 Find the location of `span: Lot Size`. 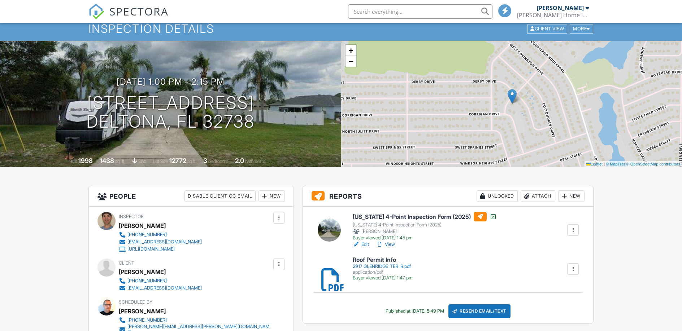

span: Lot Size is located at coordinates (161, 161).